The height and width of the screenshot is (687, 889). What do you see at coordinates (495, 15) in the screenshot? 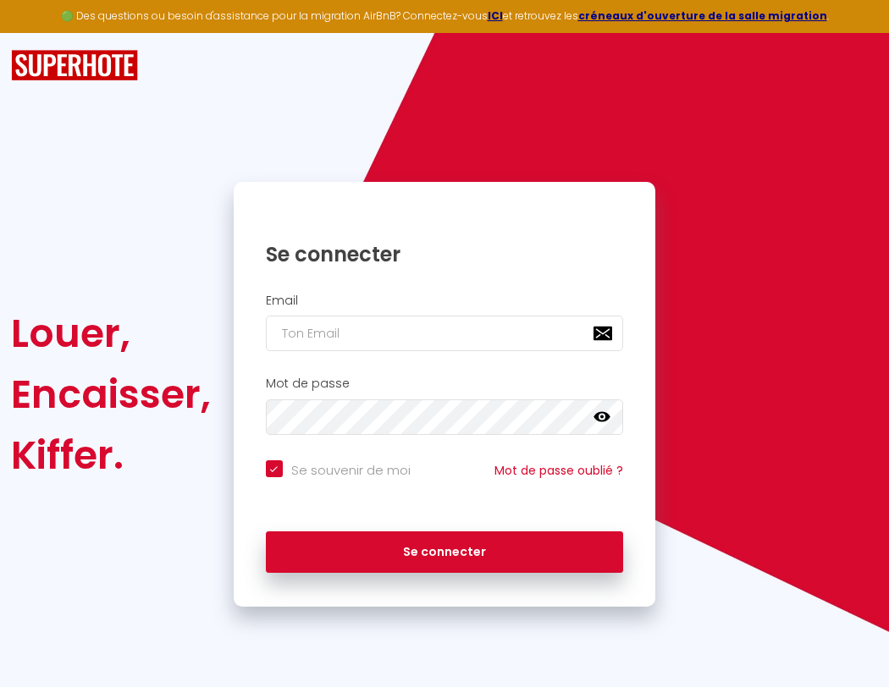
I see `strong: ICI` at bounding box center [495, 15].